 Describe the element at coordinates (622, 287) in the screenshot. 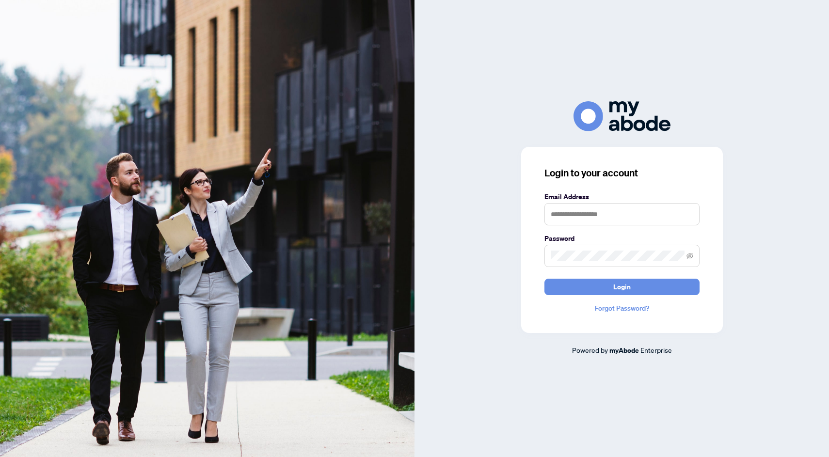

I see `span: Login` at that location.